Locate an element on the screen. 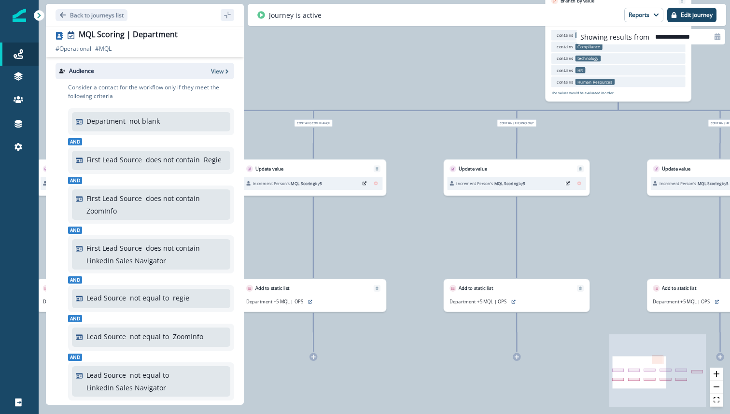 The width and height of the screenshot is (730, 414). p: Journey is active is located at coordinates (295, 15).